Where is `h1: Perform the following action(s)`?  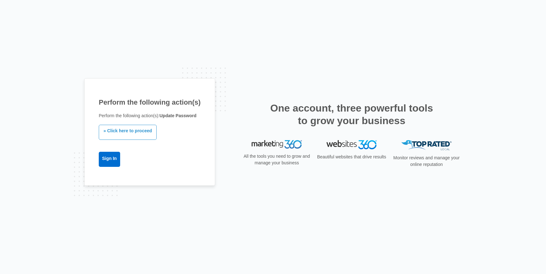 h1: Perform the following action(s) is located at coordinates (150, 102).